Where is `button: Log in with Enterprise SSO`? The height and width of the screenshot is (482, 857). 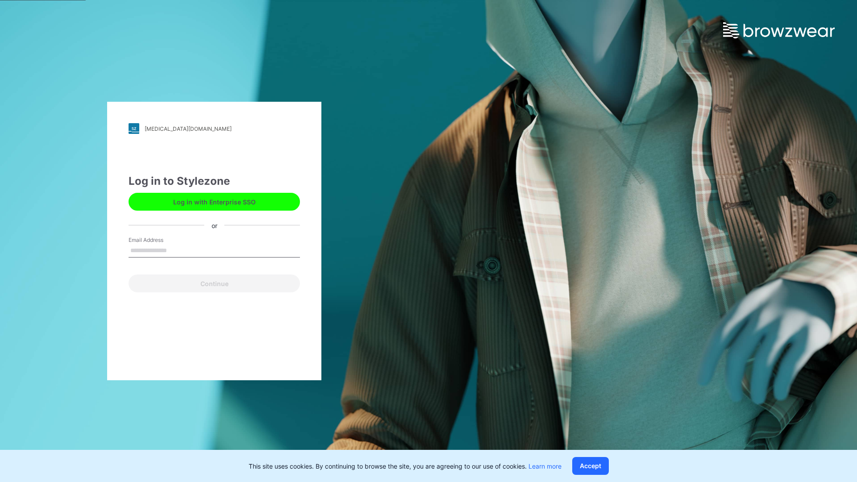
button: Log in with Enterprise SSO is located at coordinates (214, 202).